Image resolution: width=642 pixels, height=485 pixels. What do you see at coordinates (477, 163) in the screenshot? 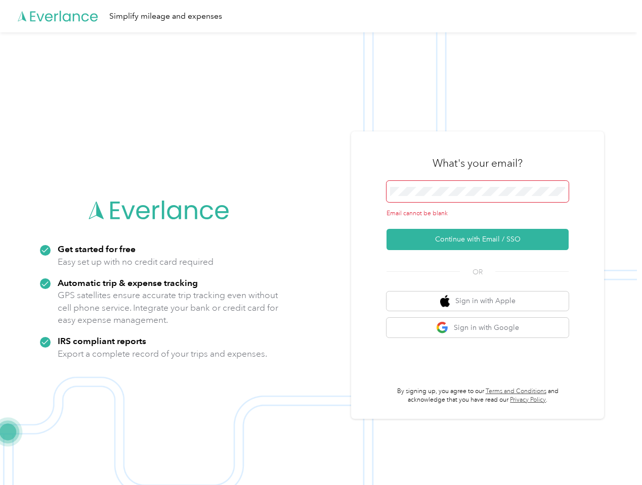
I see `h3: What's your email?` at bounding box center [477, 163].